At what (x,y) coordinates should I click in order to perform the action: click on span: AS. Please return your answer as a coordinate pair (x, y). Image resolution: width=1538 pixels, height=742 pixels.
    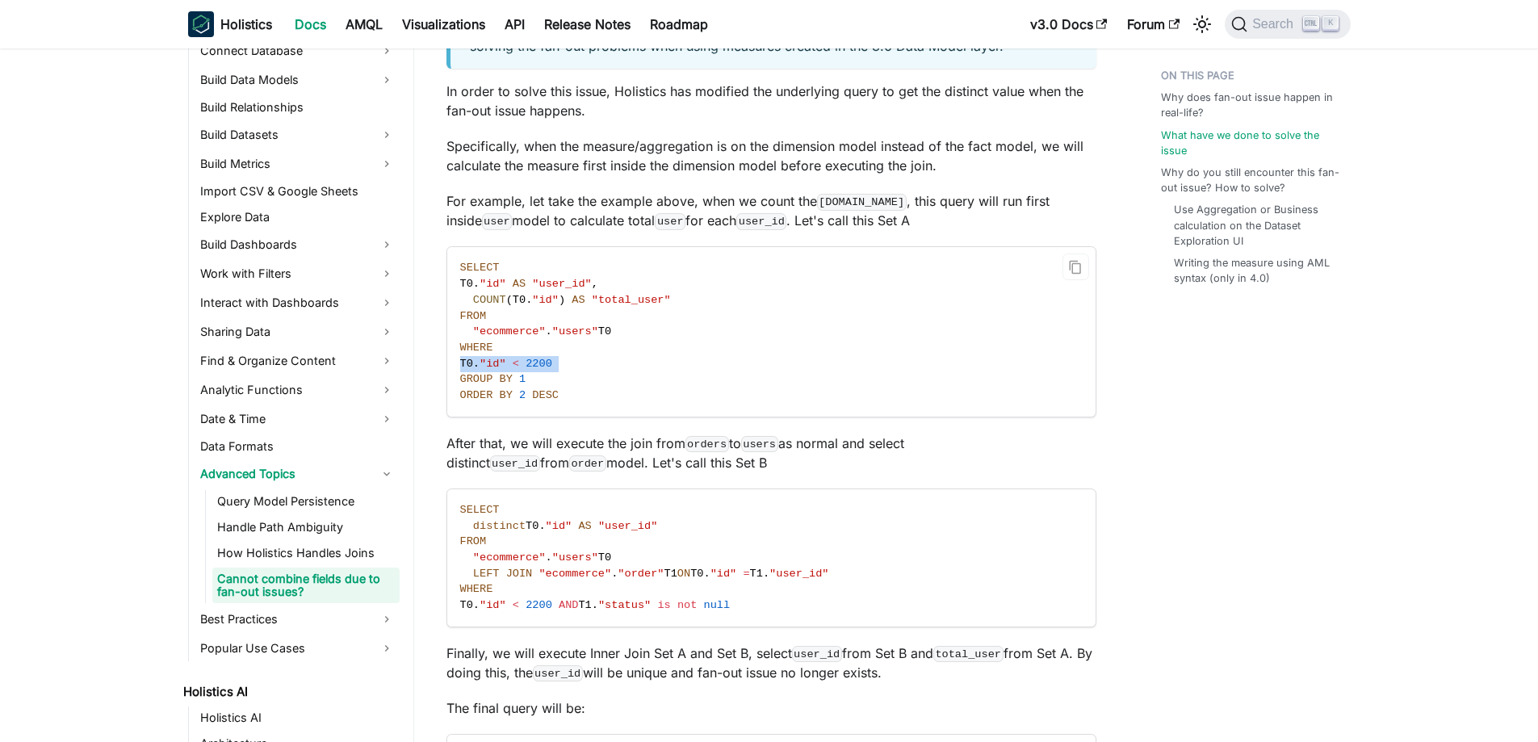
    Looking at the image, I should click on (585, 526).